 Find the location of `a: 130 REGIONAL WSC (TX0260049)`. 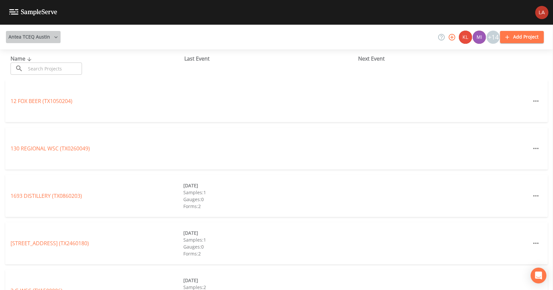

a: 130 REGIONAL WSC (TX0260049) is located at coordinates (50, 148).